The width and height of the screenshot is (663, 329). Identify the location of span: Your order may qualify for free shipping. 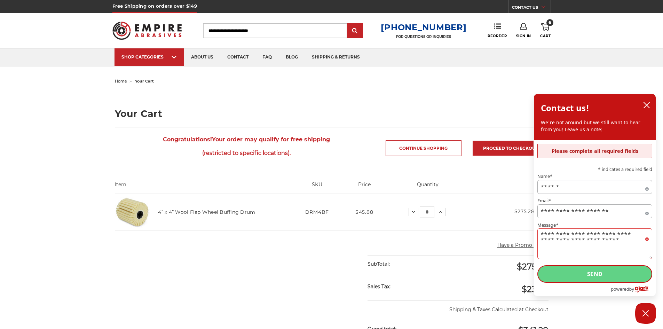
(246, 146).